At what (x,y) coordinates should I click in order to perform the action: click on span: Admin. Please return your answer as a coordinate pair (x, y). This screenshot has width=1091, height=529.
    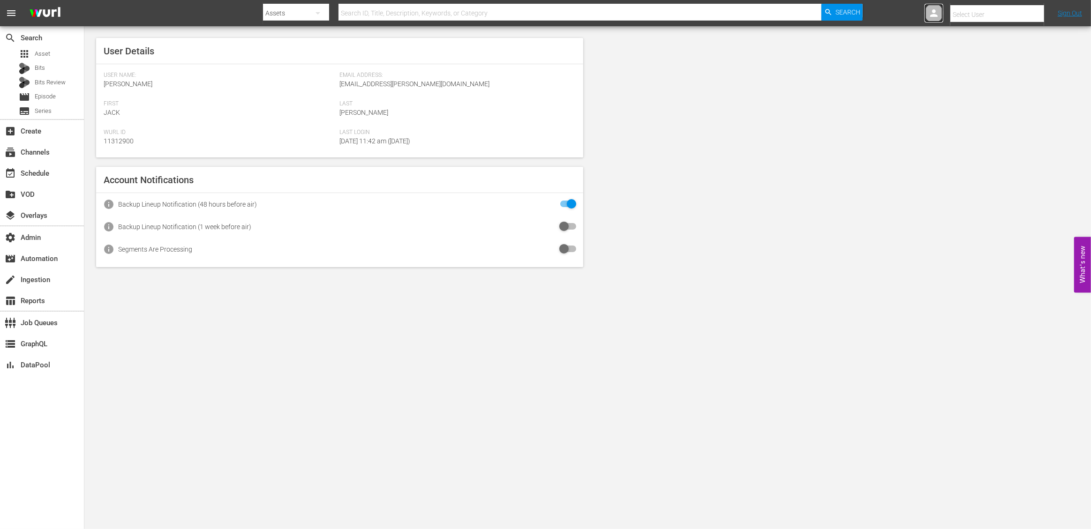
    Looking at the image, I should click on (10, 238).